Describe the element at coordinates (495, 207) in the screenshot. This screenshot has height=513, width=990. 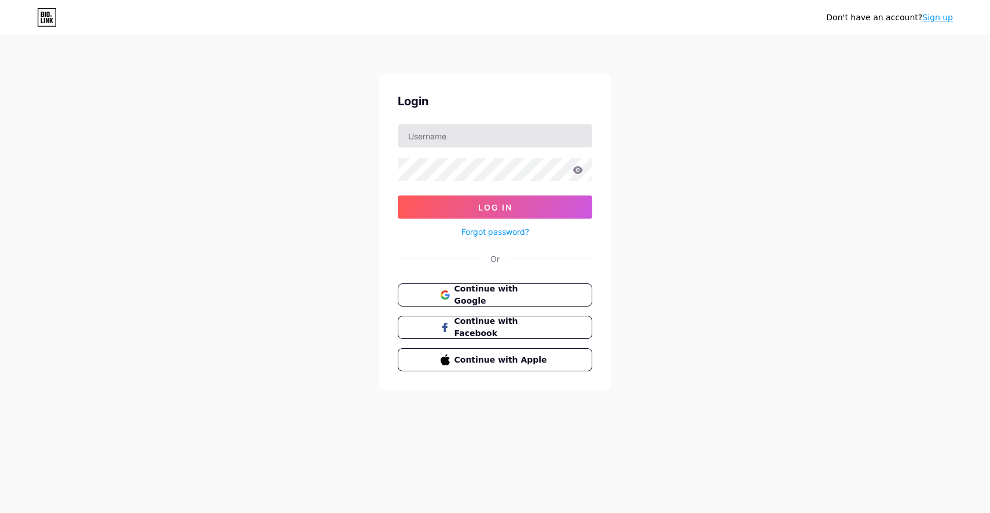
I see `button: Log In` at that location.